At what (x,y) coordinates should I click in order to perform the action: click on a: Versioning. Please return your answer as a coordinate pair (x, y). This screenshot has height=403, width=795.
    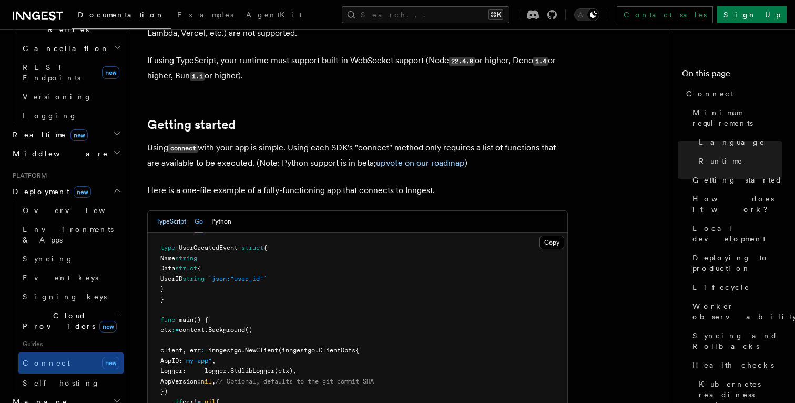
    Looking at the image, I should click on (71, 97).